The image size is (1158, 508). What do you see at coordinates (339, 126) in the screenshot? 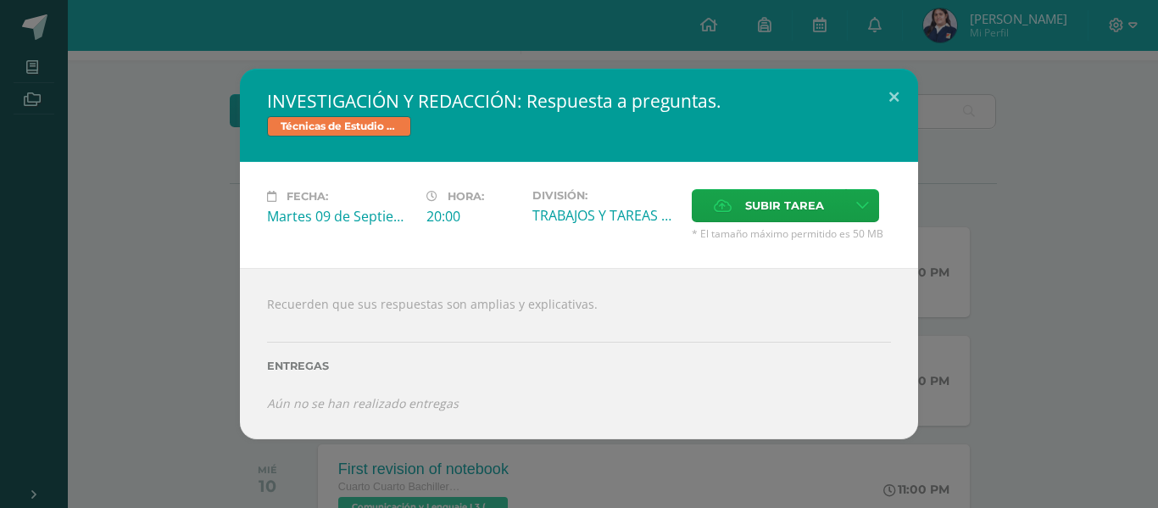
I see `span: Técnicas de Estudio e investigación` at bounding box center [339, 126].